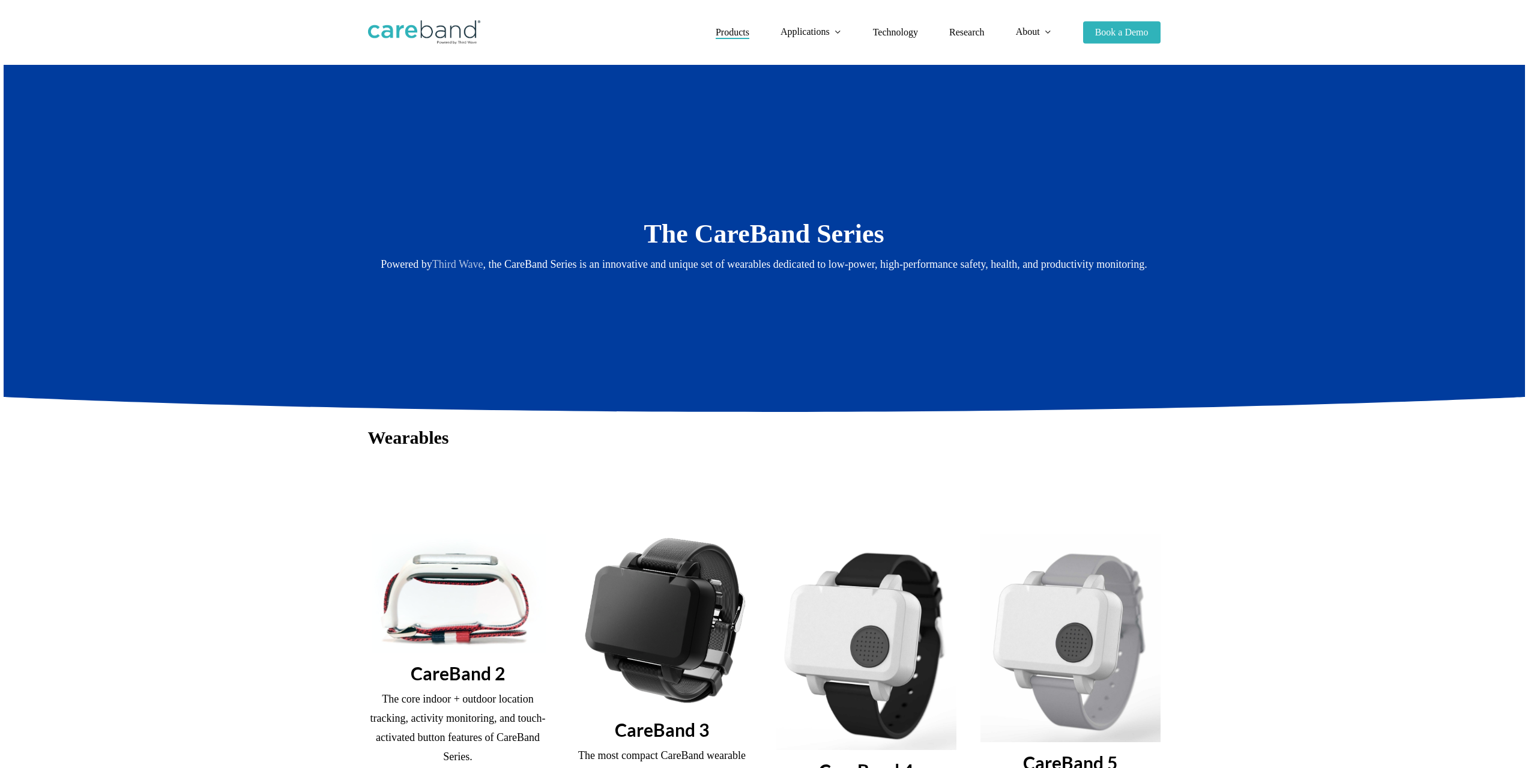 The height and width of the screenshot is (768, 1528). I want to click on span: Products, so click(732, 32).